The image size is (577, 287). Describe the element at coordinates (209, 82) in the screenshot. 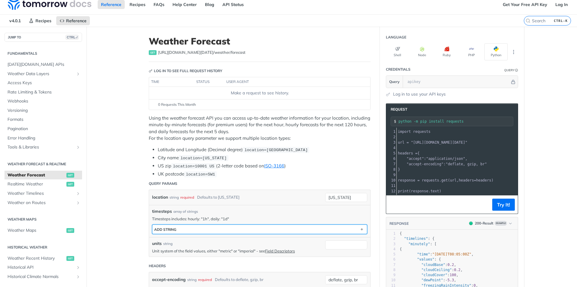

I see `th: status` at that location.